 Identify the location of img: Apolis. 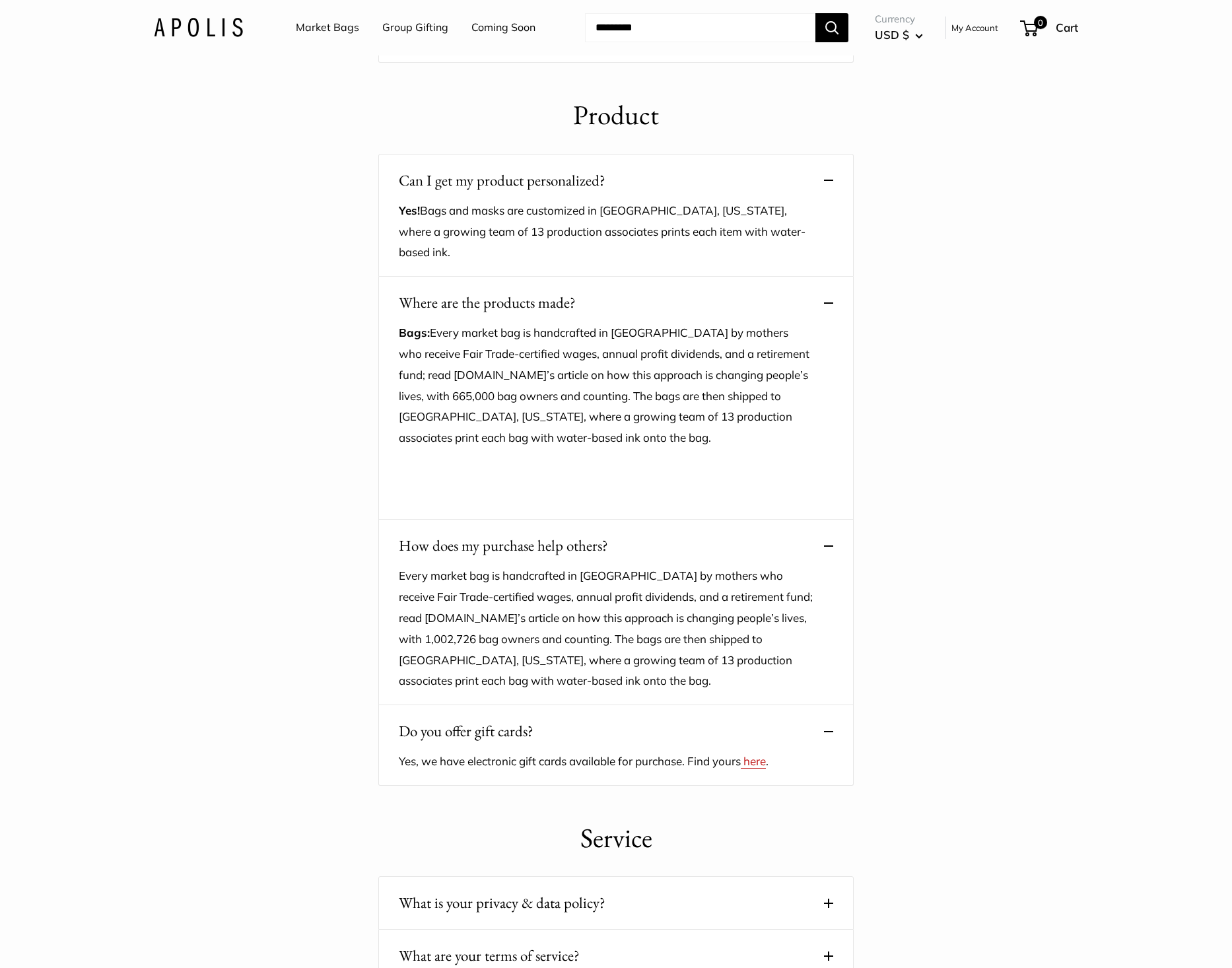
(198, 27).